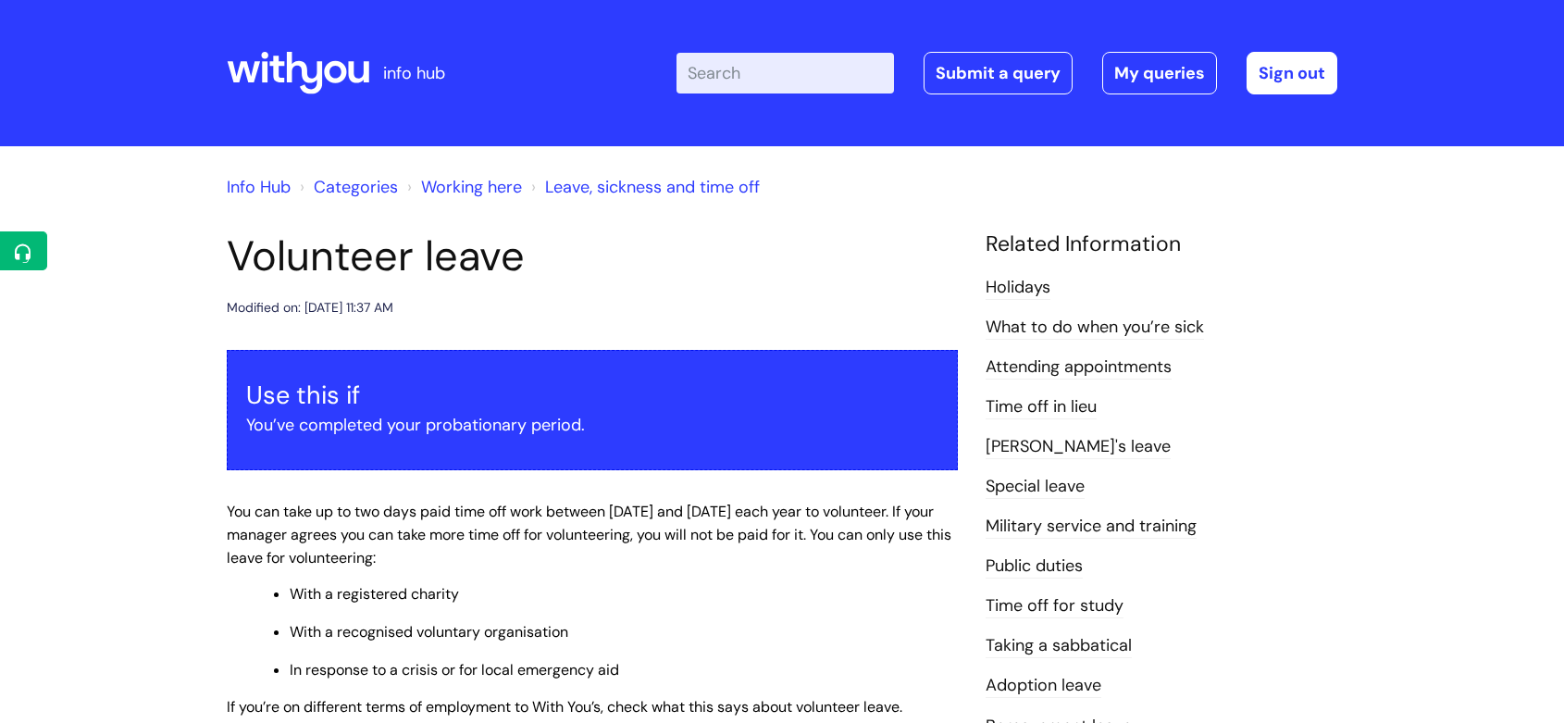 The height and width of the screenshot is (723, 1564). I want to click on span: If you’re on different terms of employment to With You’s, check what this says about volunteer le..., so click(565, 706).